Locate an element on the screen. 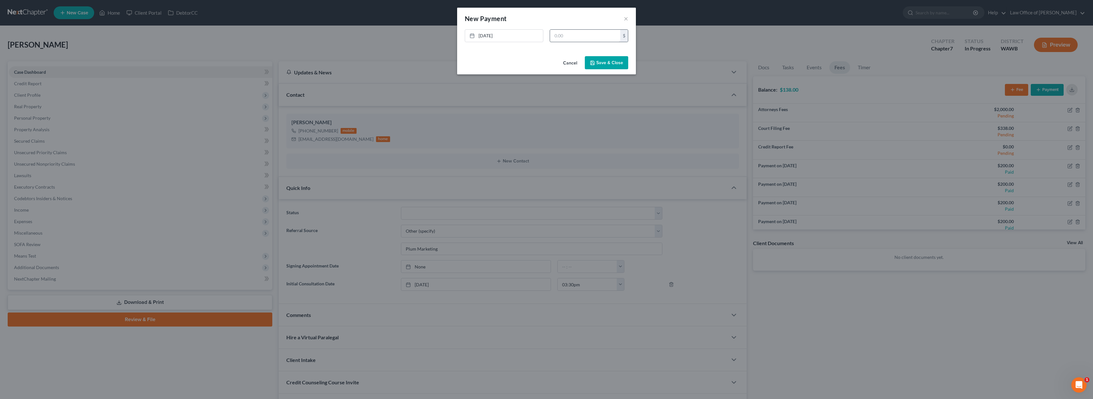 This screenshot has width=1093, height=399. span: New Payment is located at coordinates (486, 19).